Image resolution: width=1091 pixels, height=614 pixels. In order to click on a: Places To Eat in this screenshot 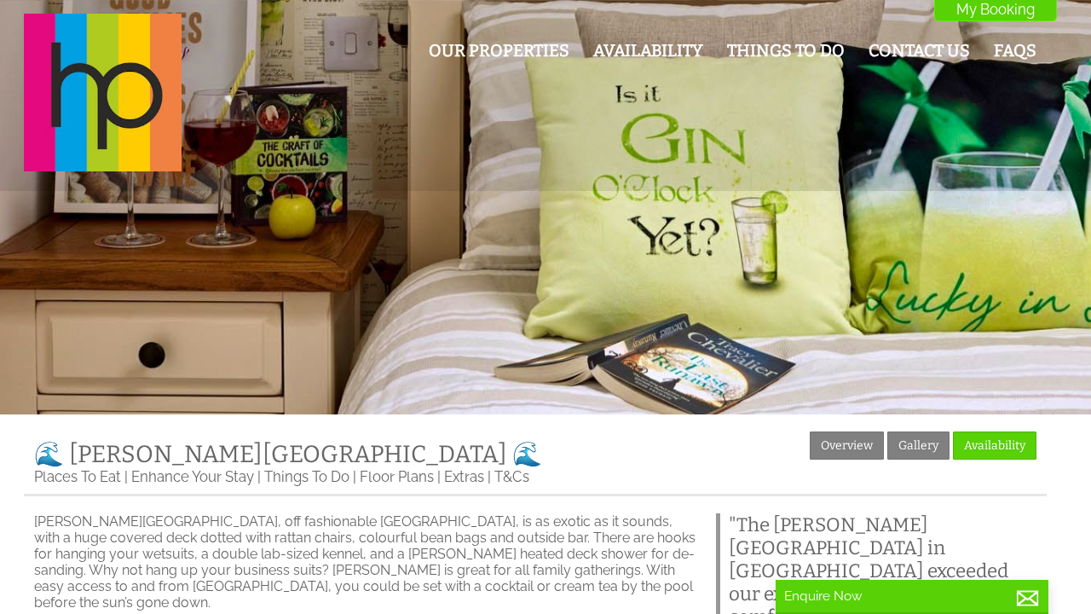, I will do `click(78, 476)`.